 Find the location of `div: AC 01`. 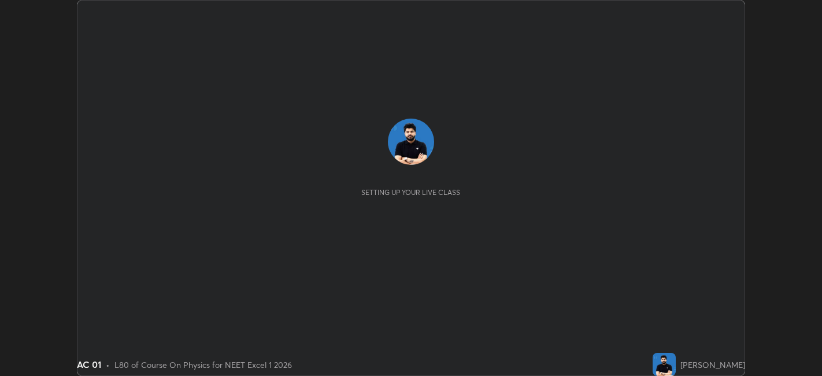

div: AC 01 is located at coordinates (89, 364).